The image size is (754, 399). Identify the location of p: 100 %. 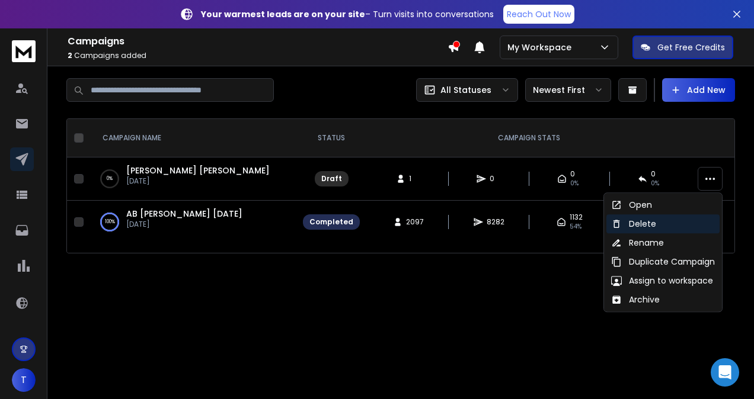
(110, 222).